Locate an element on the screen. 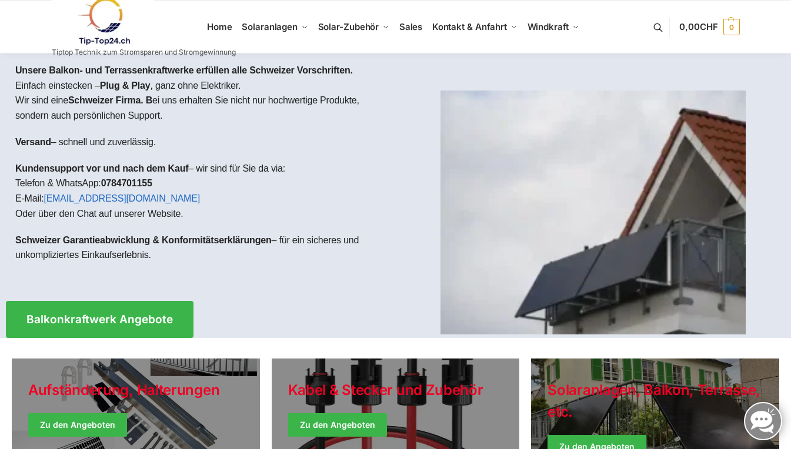 The image size is (791, 449). p: – für ein sicheres und unkompliziertes Einkaufserlebnis. is located at coordinates (200, 247).